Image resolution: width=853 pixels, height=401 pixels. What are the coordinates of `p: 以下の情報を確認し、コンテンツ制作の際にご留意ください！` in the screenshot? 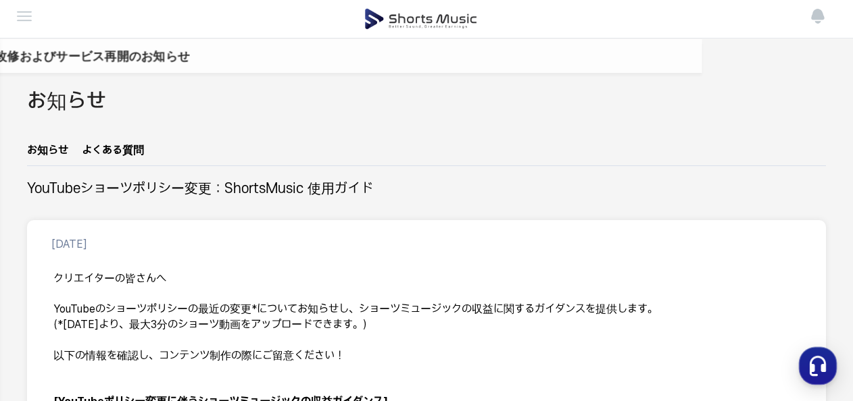 It's located at (426, 356).